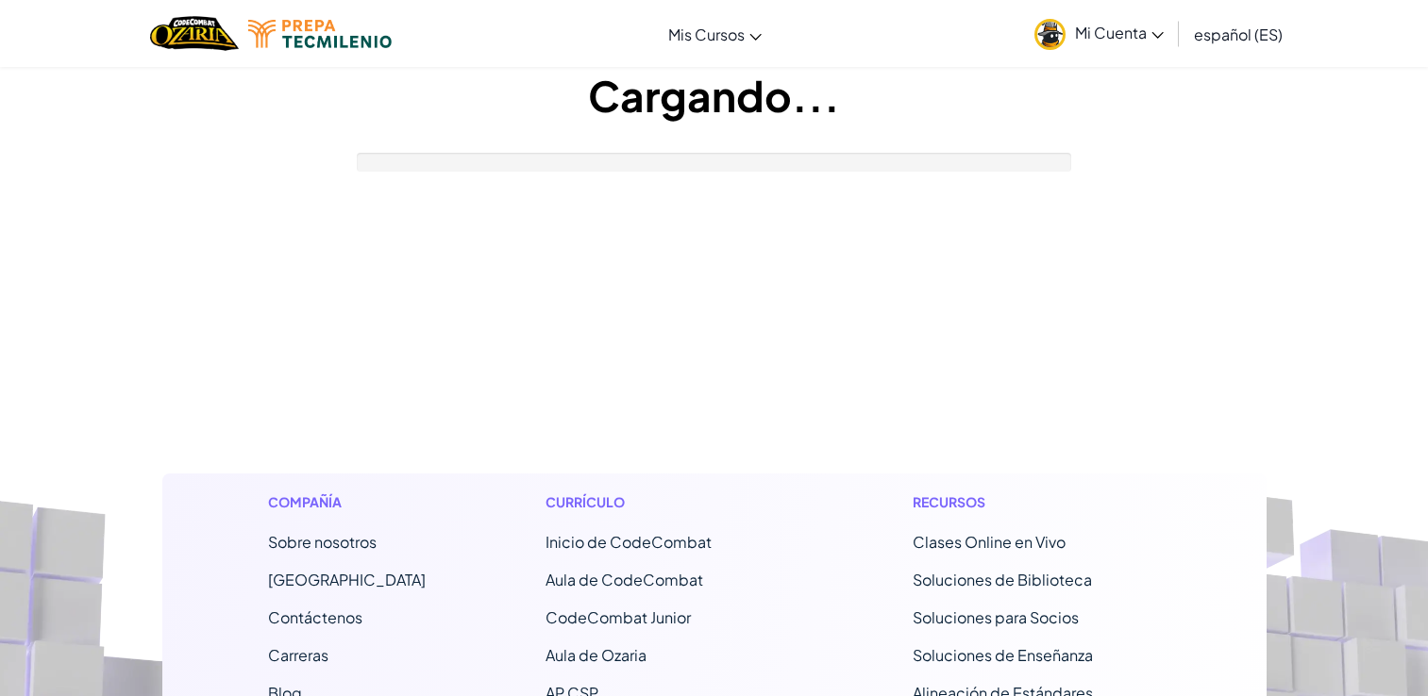  I want to click on a: Mi Cuenta, so click(1098, 33).